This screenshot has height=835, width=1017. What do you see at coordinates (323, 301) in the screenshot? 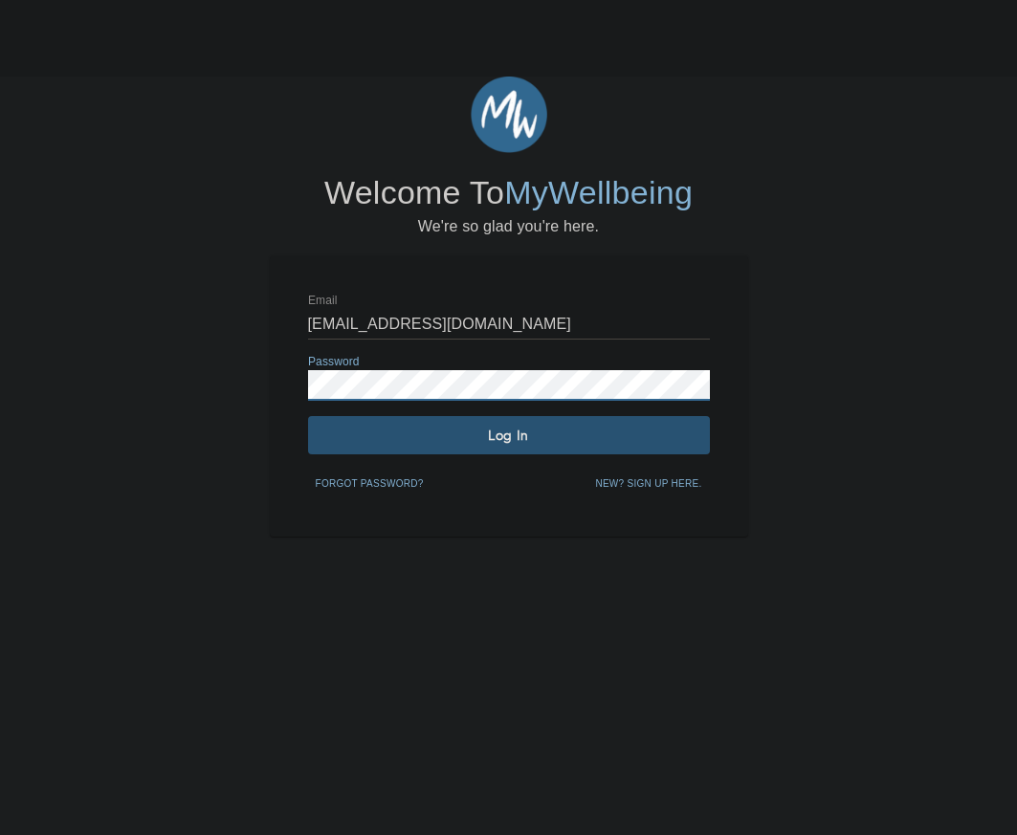
I see `label: Email` at bounding box center [323, 301].